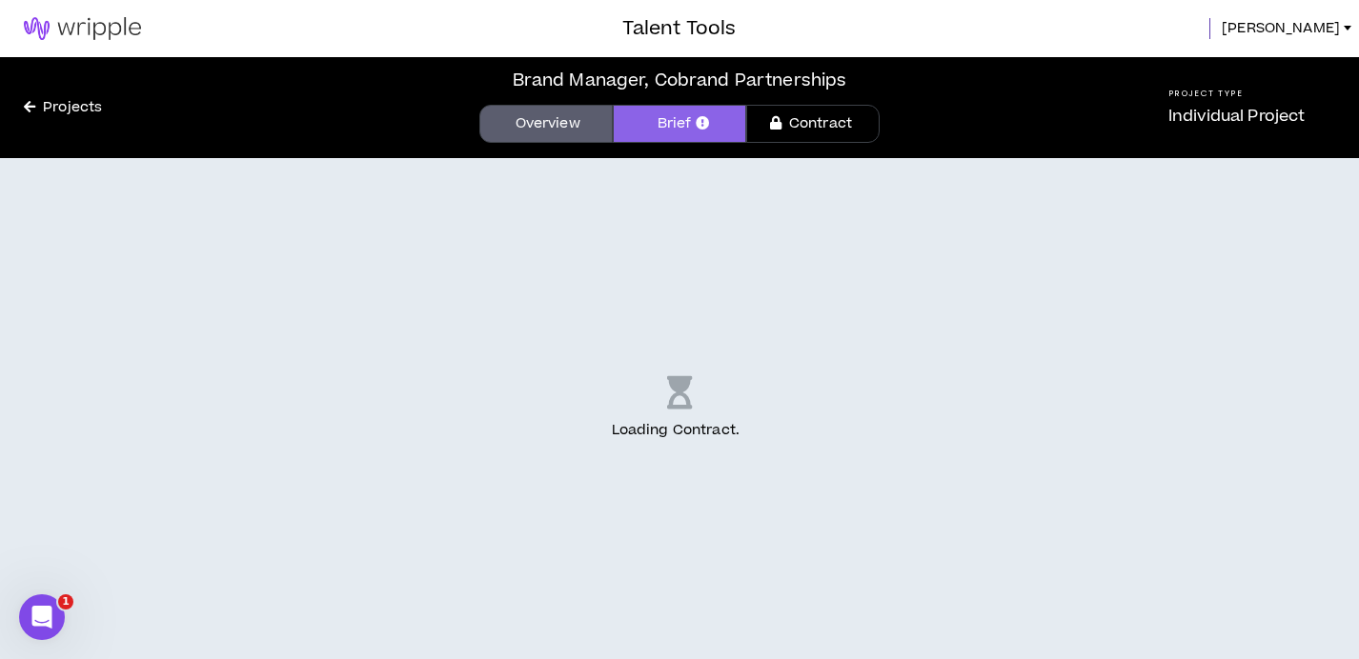  Describe the element at coordinates (679, 431) in the screenshot. I see `p: Loading Contract .` at that location.